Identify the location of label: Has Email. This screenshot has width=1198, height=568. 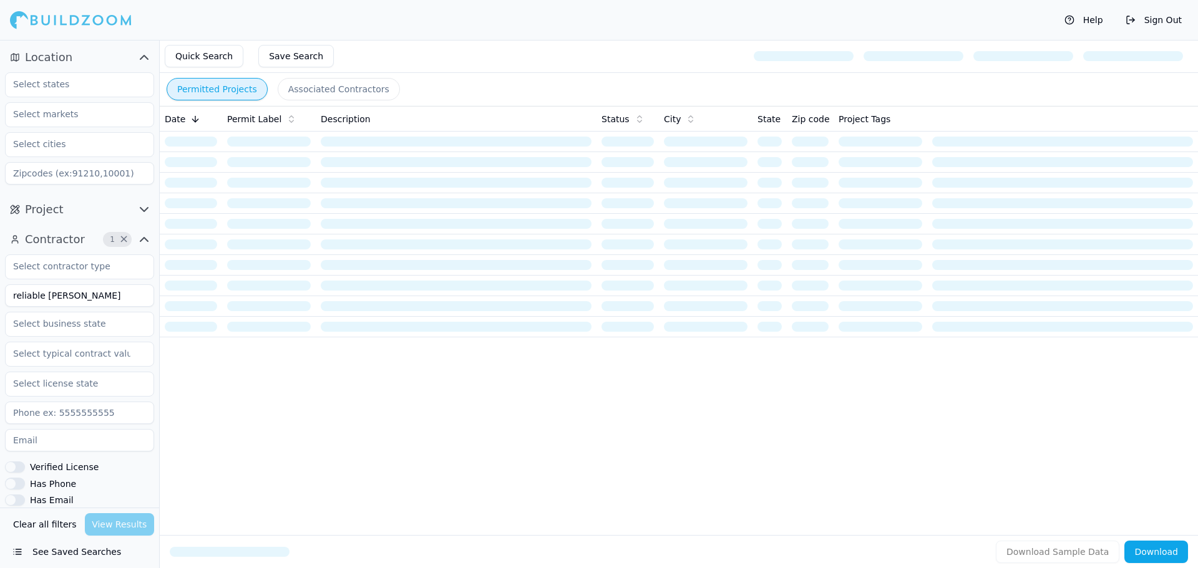
(52, 500).